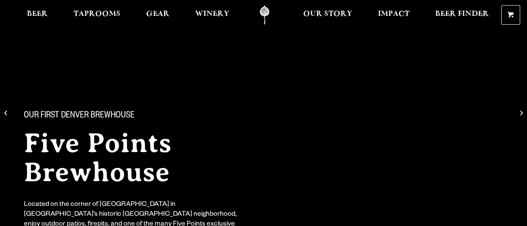 The image size is (527, 226). I want to click on a: Gear, so click(158, 15).